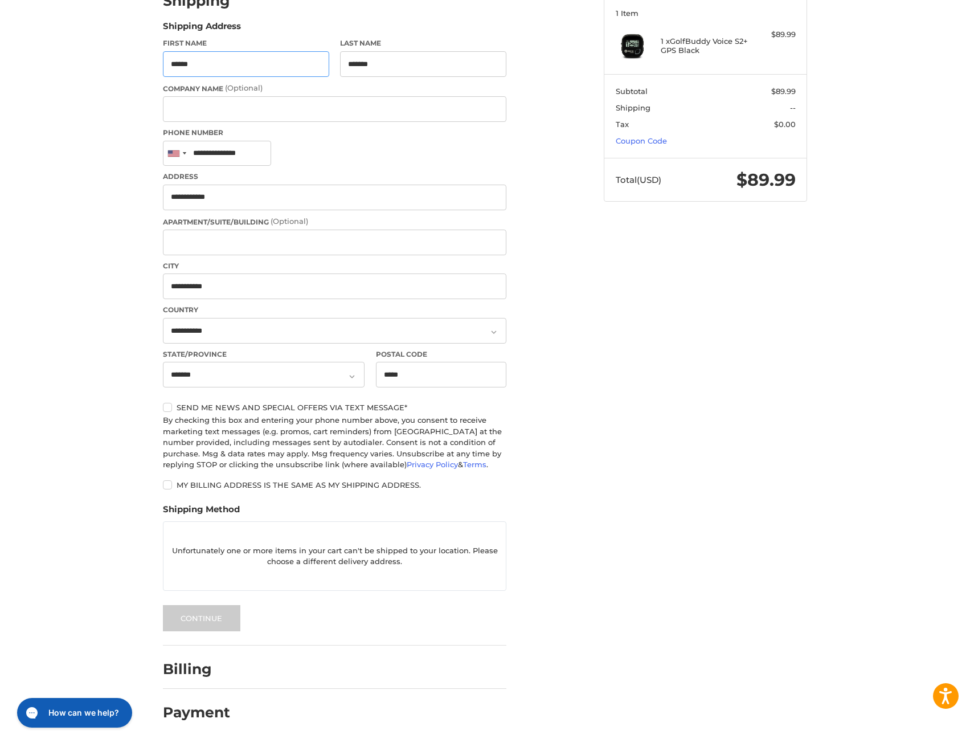  I want to click on span: $0.00, so click(785, 124).